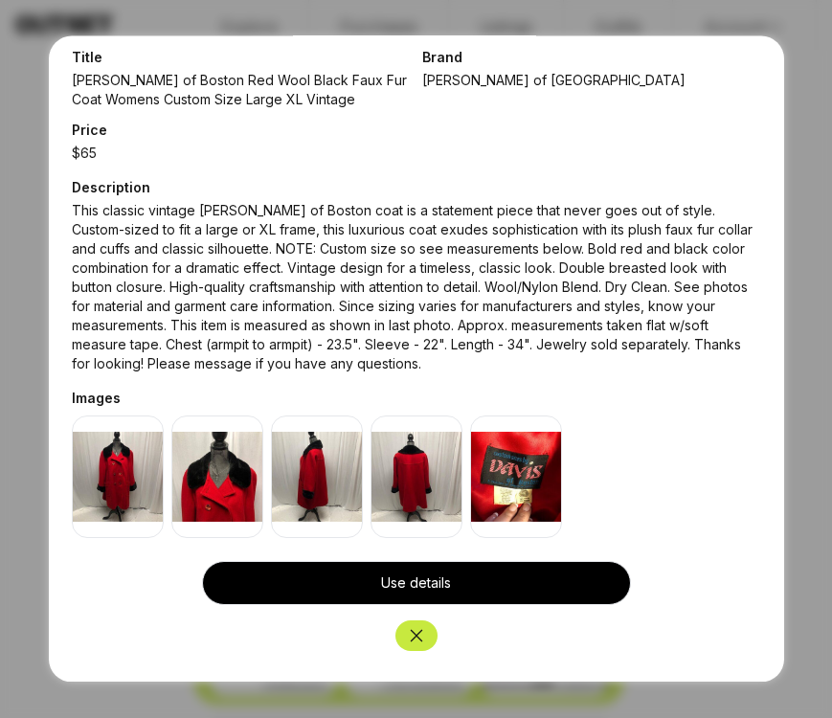 Image resolution: width=832 pixels, height=718 pixels. What do you see at coordinates (416, 478) in the screenshot?
I see `img: Product image 4` at bounding box center [416, 478].